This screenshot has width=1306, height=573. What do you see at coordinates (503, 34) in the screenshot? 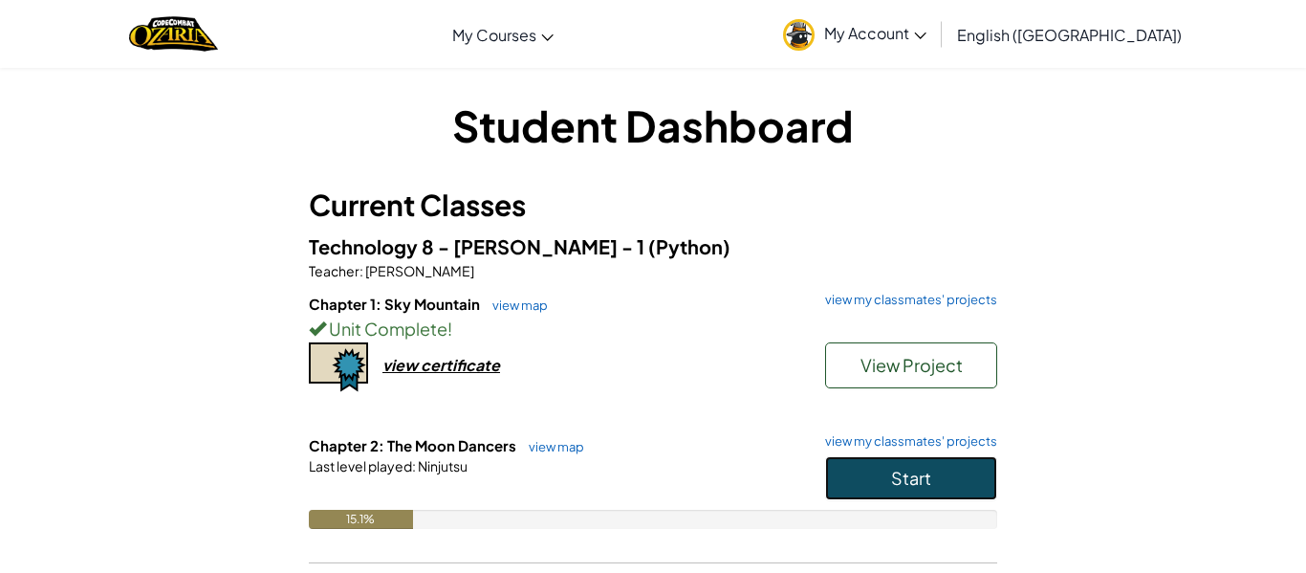
I see `a: My Courses` at bounding box center [503, 34].